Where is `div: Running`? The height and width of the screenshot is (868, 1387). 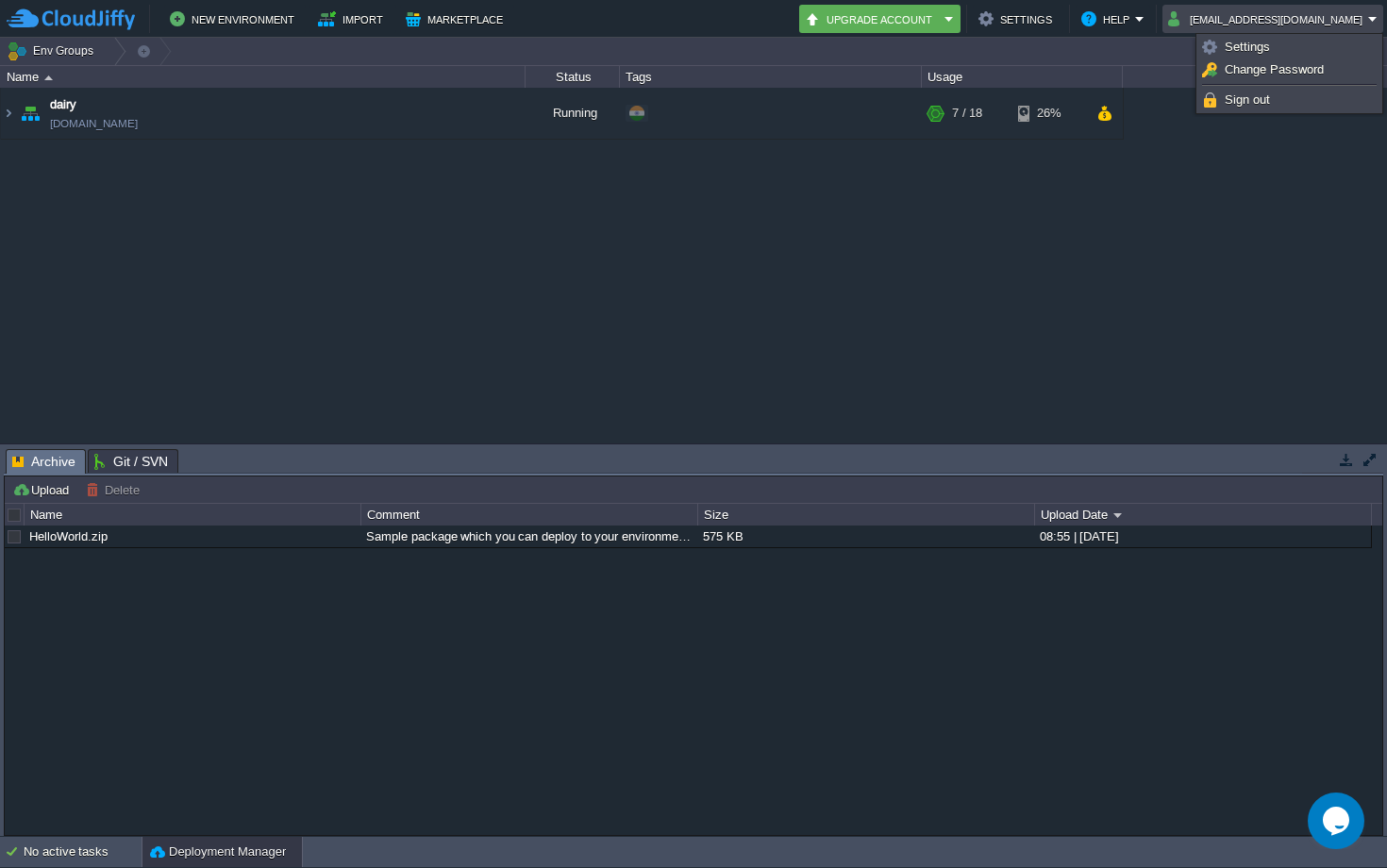 div: Running is located at coordinates (573, 114).